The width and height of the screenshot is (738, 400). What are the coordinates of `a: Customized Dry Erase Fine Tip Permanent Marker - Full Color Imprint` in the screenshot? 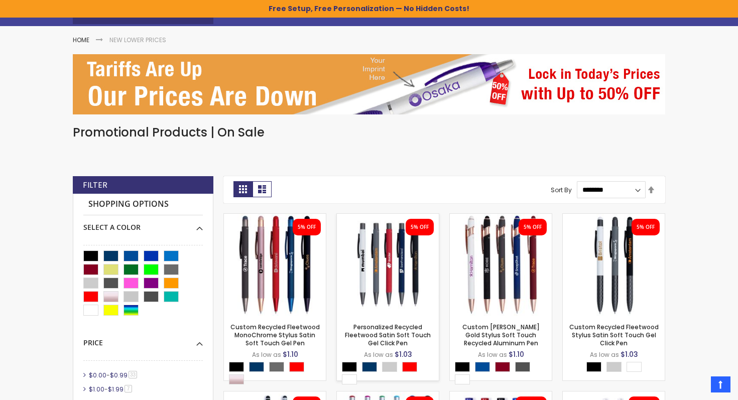 It's located at (614, 395).